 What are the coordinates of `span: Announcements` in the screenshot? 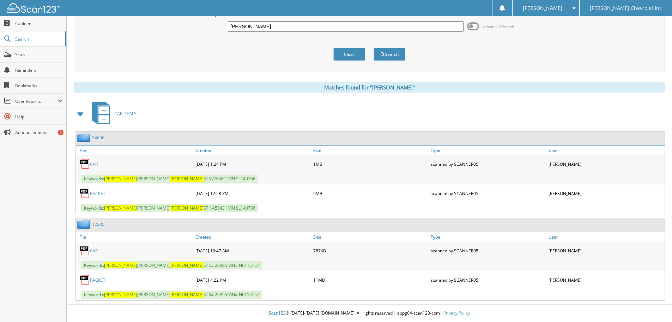 It's located at (39, 132).